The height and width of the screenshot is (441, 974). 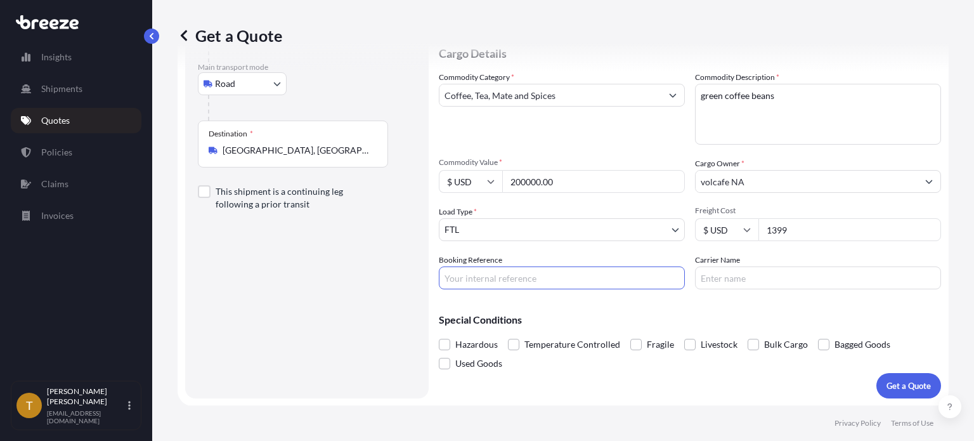 What do you see at coordinates (551, 95) in the screenshot?
I see `input: Select a commodity type` at bounding box center [551, 95].